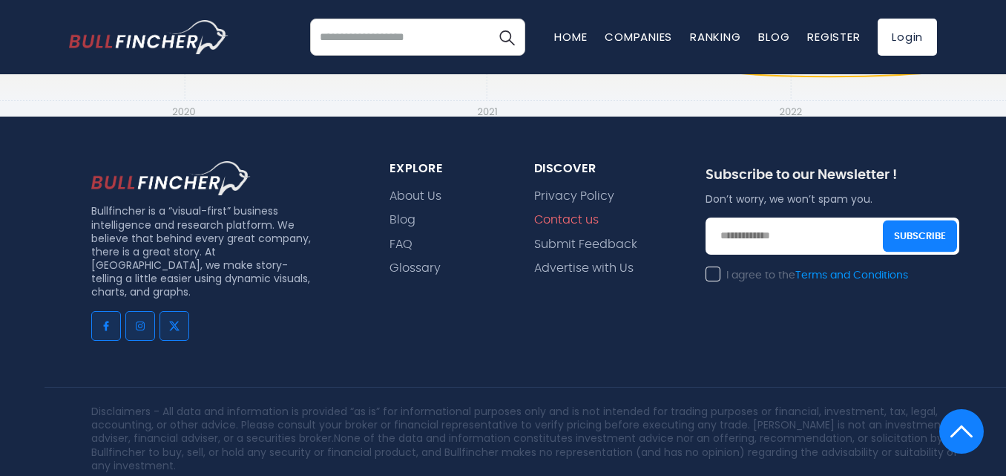  Describe the element at coordinates (401, 244) in the screenshot. I see `a: FAQ` at that location.